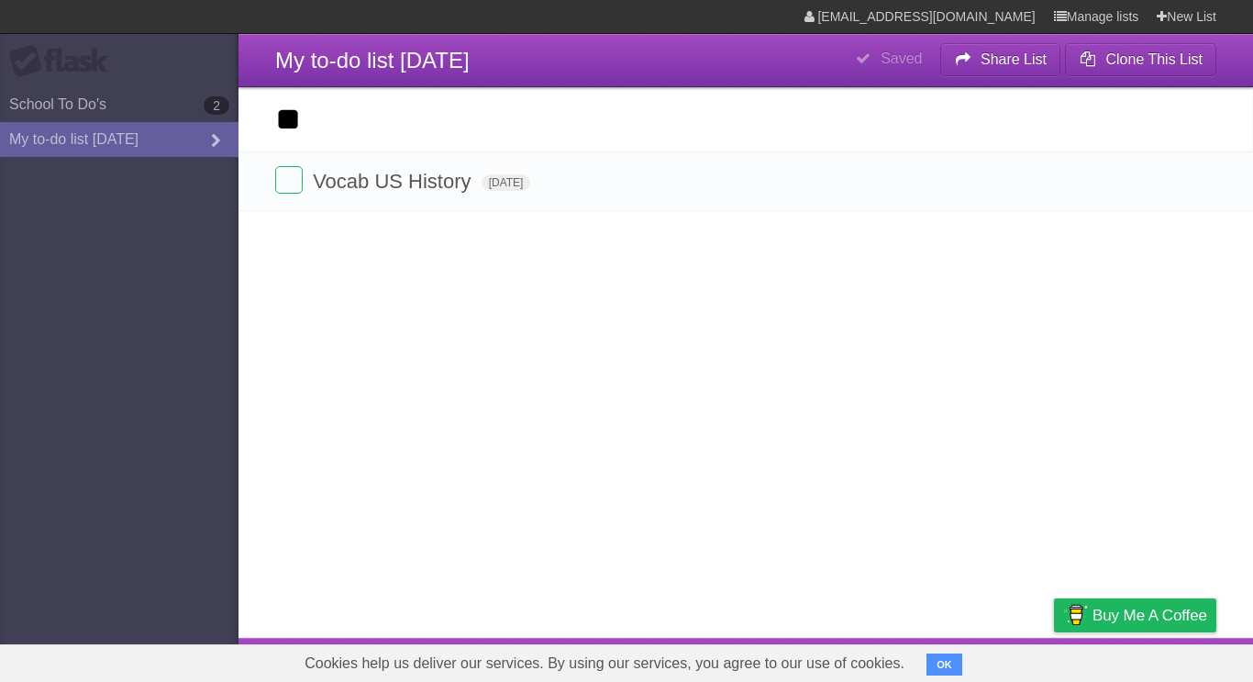 This screenshot has height=682, width=1253. Describe the element at coordinates (1140, 60) in the screenshot. I see `button: Clone This List` at that location.